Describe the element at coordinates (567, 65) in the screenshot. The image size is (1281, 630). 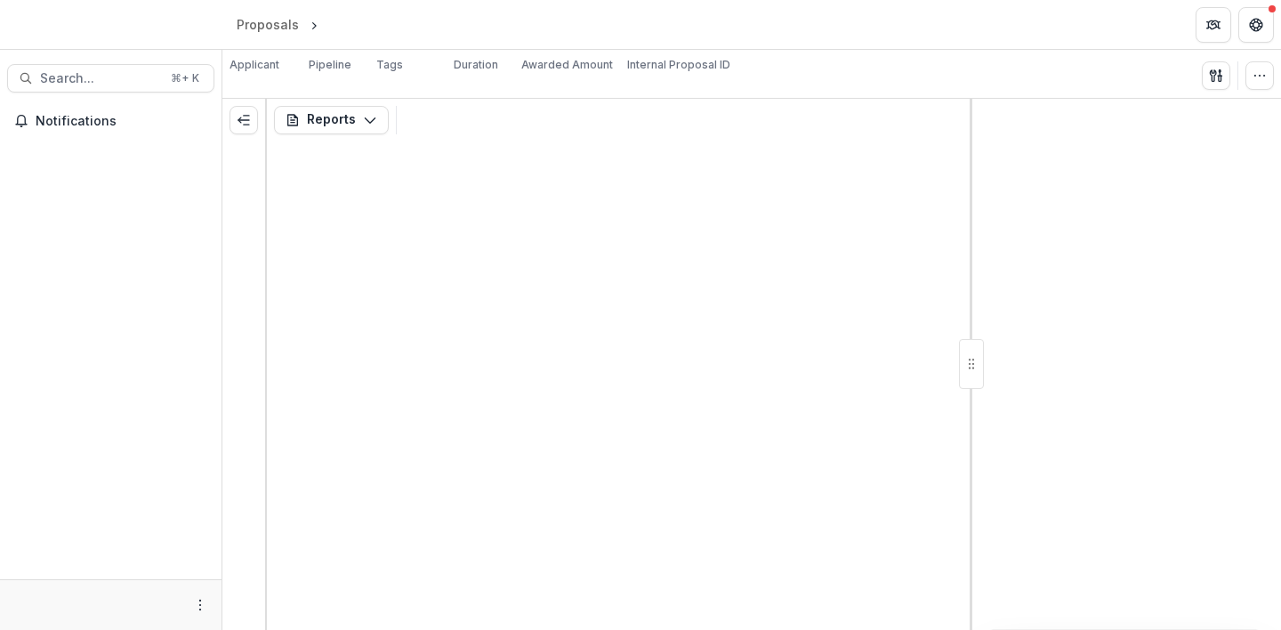
I see `p: Awarded Amount` at that location.